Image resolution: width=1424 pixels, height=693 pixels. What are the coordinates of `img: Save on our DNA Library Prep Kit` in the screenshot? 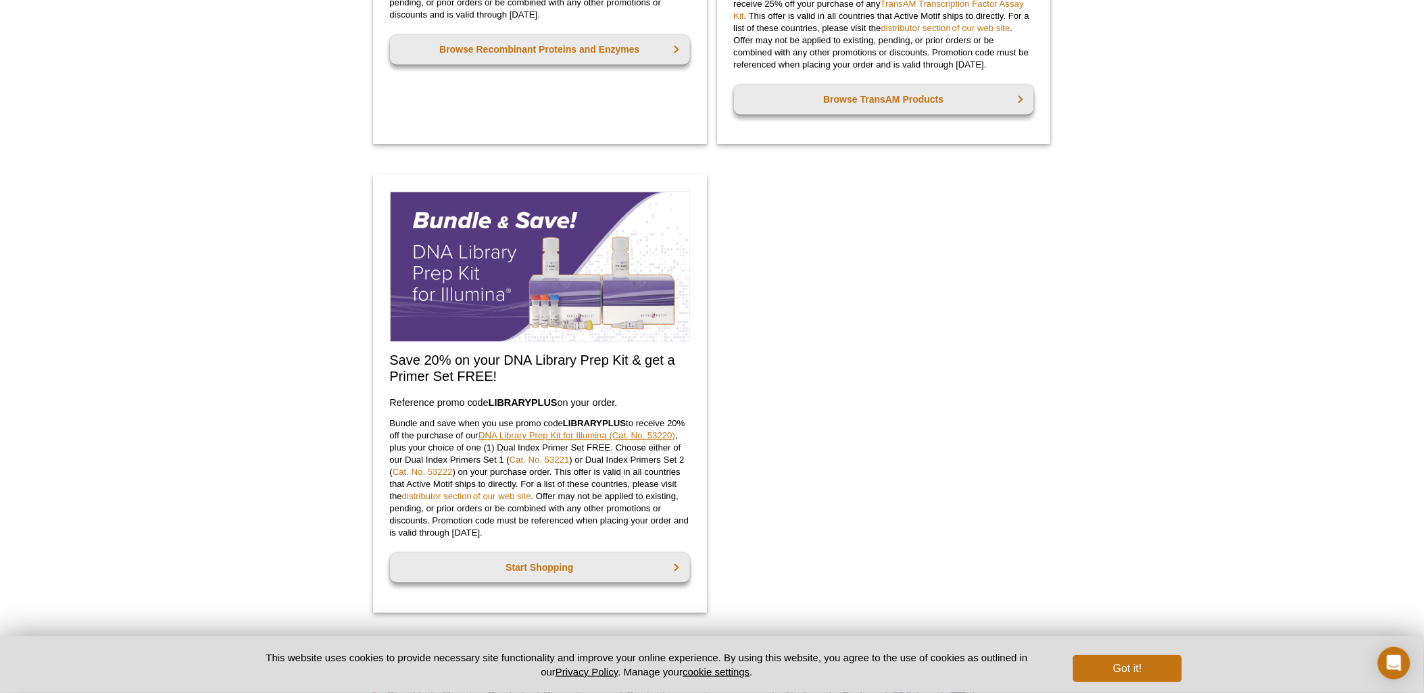 It's located at (540, 266).